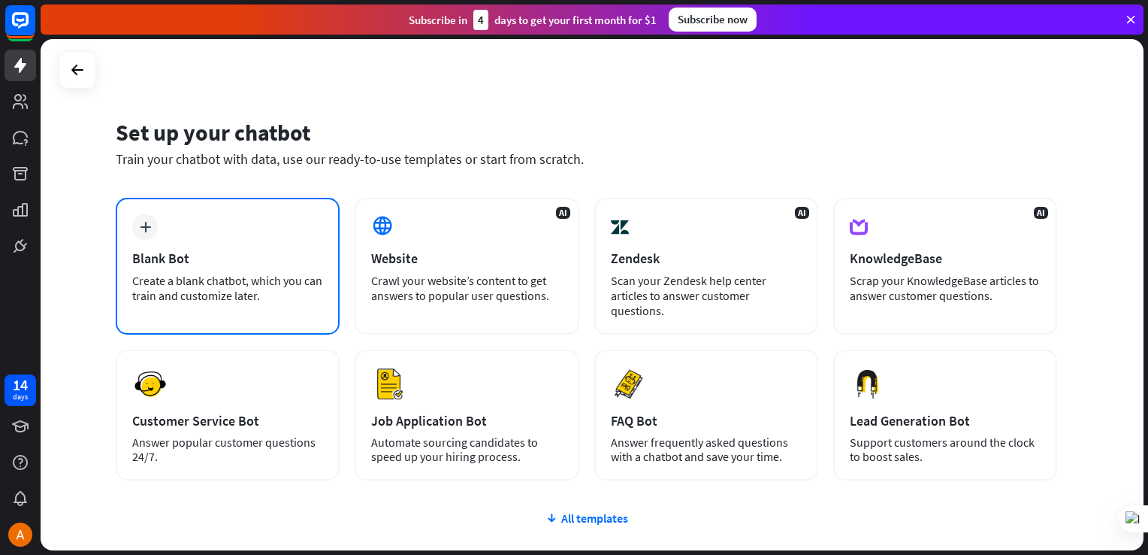 The width and height of the screenshot is (1148, 555). Describe the element at coordinates (945, 258) in the screenshot. I see `div: KnowledgeBase` at that location.